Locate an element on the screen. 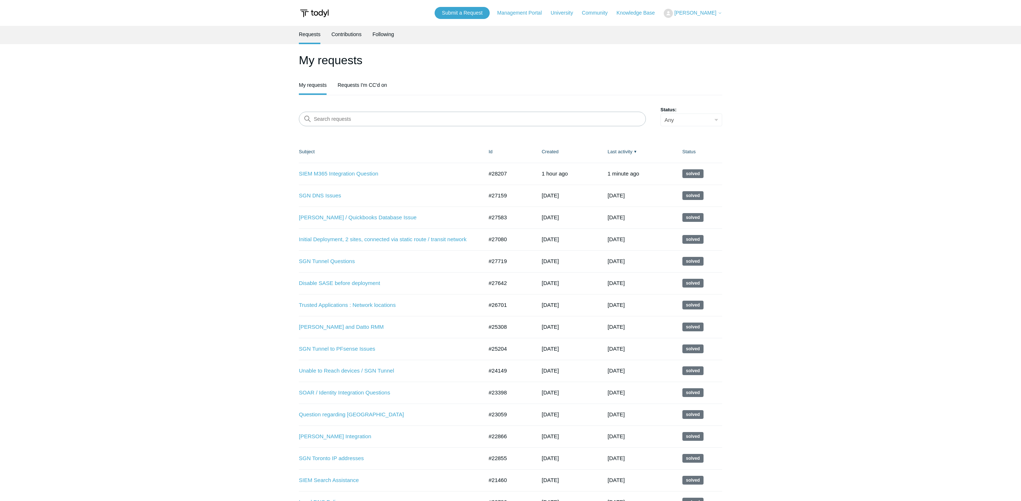  time: 03/11/2025, 13:03 is located at coordinates (616, 414).